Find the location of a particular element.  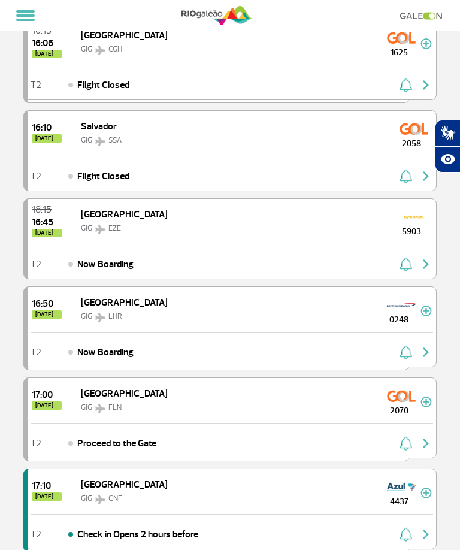

span: EZE is located at coordinates (114, 228).